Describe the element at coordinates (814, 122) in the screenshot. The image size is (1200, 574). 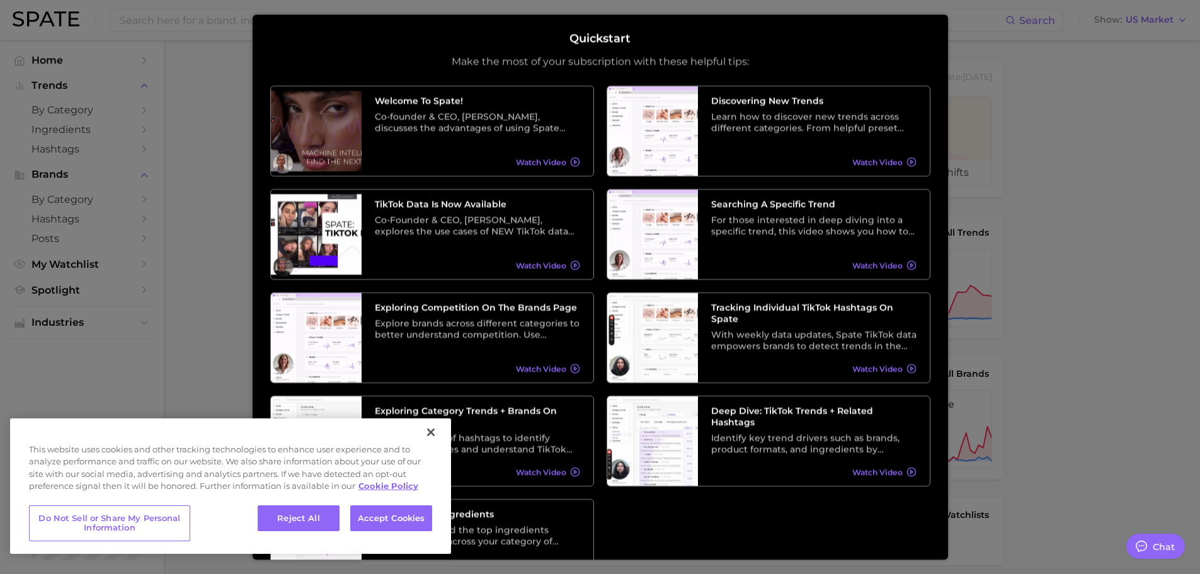
I see `div: Learn how to discover new trends across different categories. From helpful preset filters to diff...` at that location.